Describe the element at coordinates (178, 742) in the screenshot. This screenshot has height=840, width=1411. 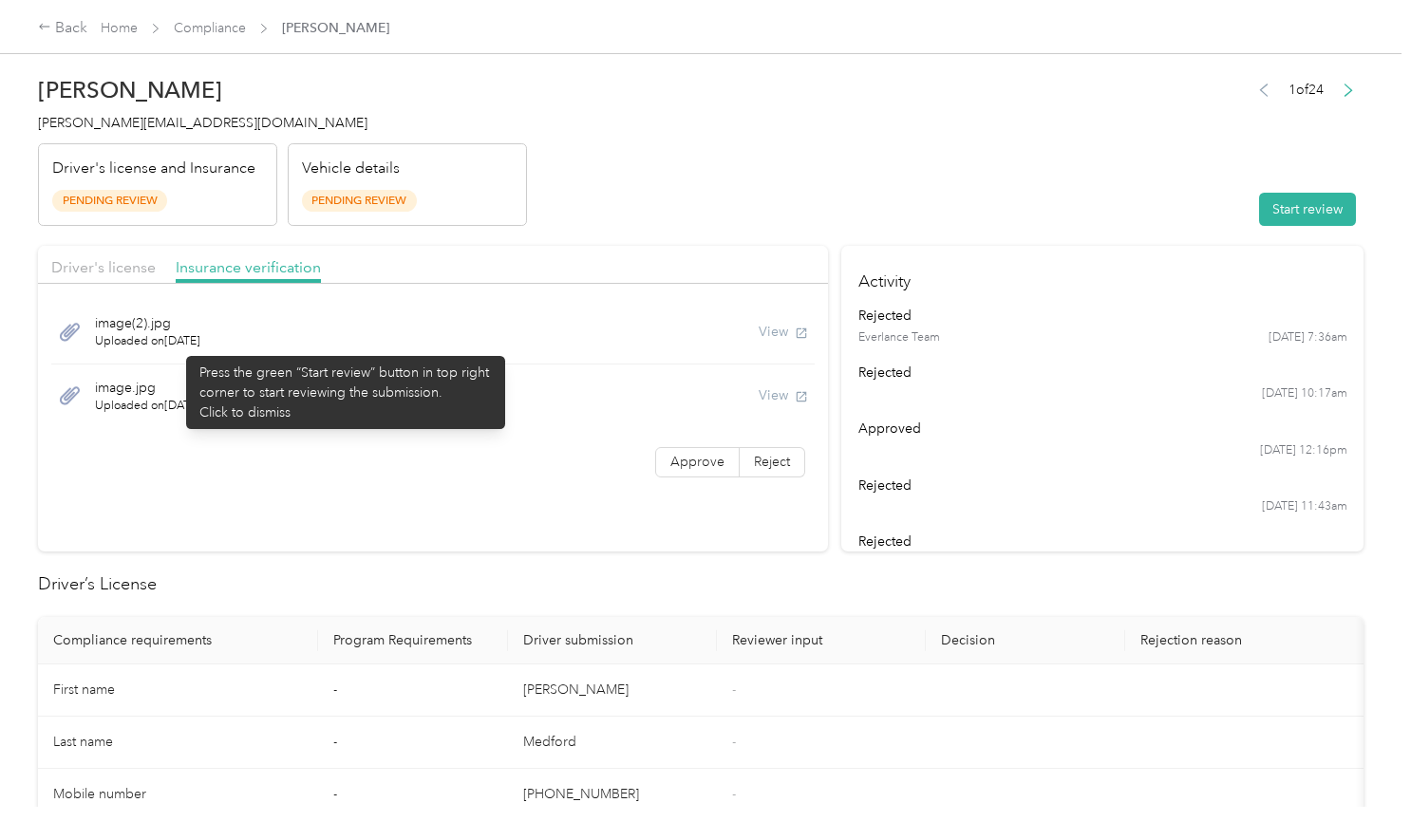
I see `td: Last name` at that location.